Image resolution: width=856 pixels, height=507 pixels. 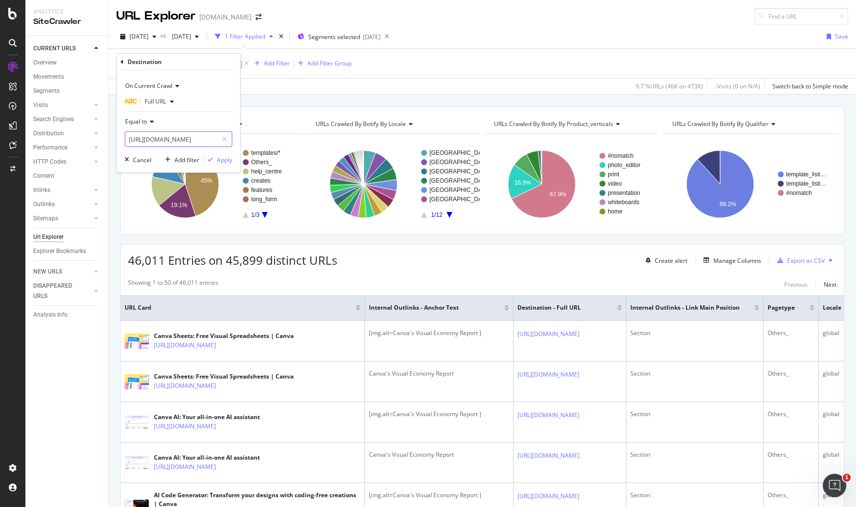 What do you see at coordinates (260, 181) in the screenshot?
I see `text: creates` at bounding box center [260, 181].